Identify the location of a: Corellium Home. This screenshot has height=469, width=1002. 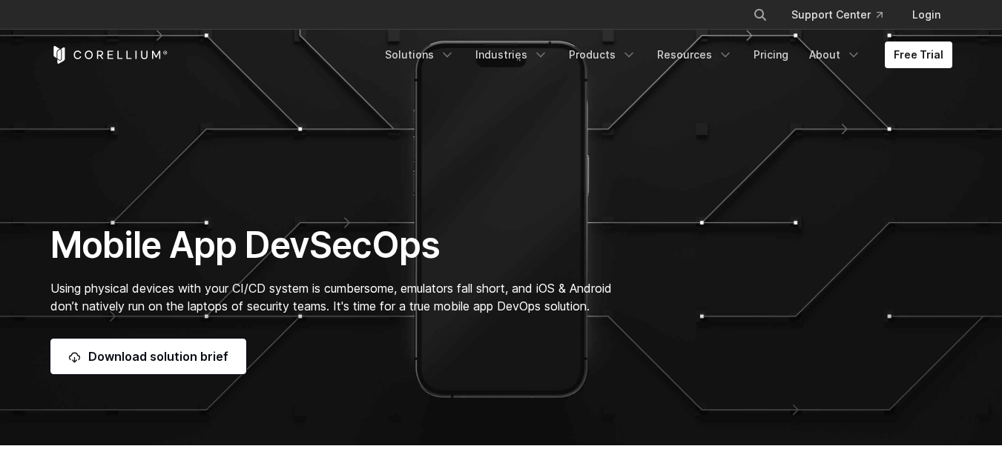
(109, 55).